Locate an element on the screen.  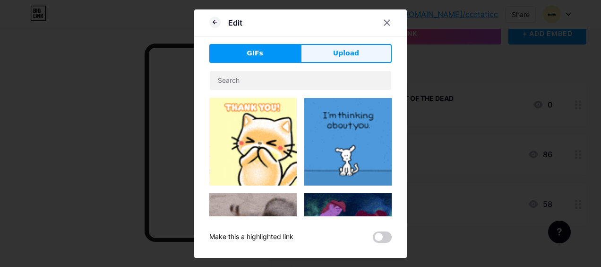
div: Make this a highlighted link is located at coordinates (252, 237).